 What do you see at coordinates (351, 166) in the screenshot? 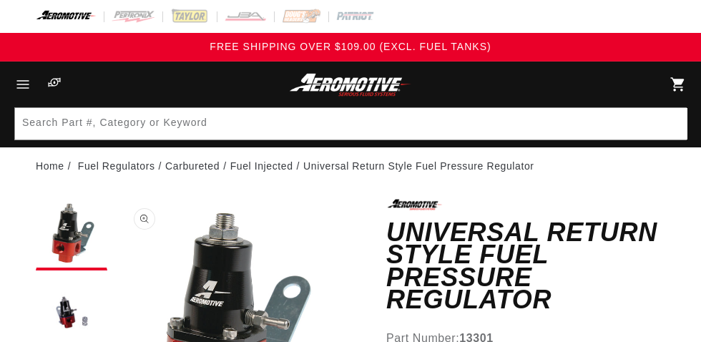
I see `nav: breadcrumbs` at bounding box center [351, 166].